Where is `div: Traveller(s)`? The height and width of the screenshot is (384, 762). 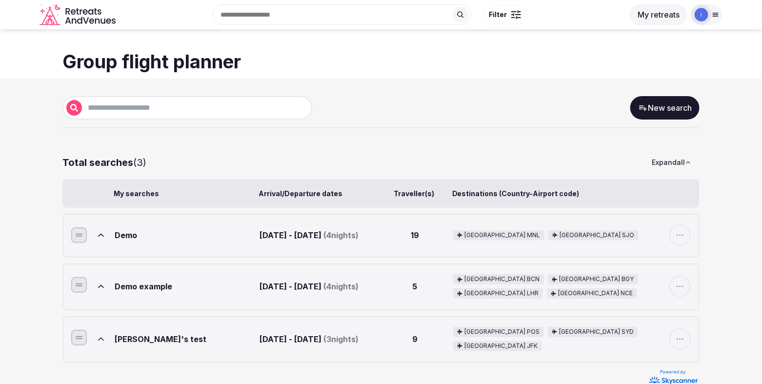
div: Traveller(s) is located at coordinates (414, 194).